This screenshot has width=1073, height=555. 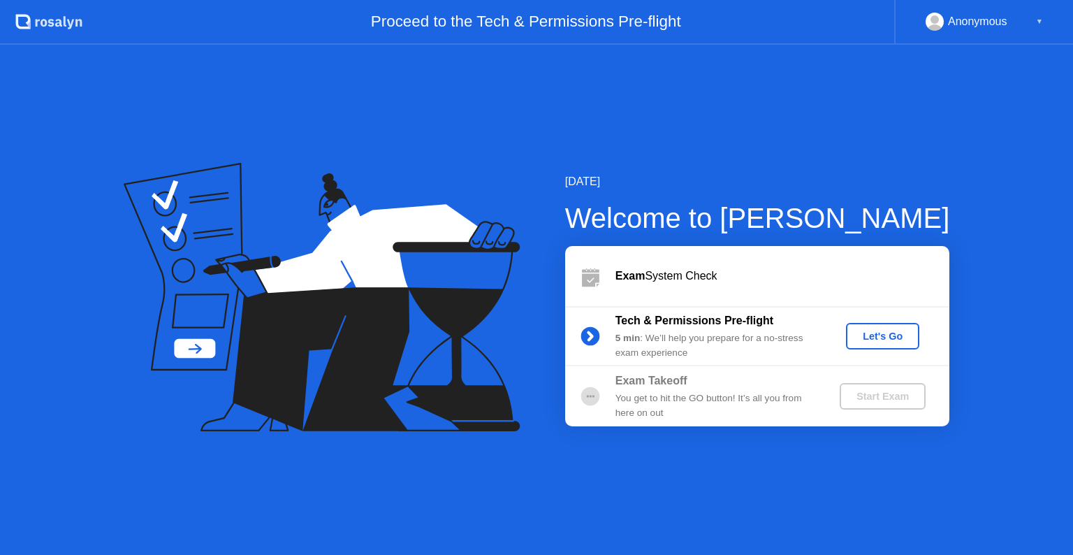 I want to click on div: System Check, so click(x=782, y=276).